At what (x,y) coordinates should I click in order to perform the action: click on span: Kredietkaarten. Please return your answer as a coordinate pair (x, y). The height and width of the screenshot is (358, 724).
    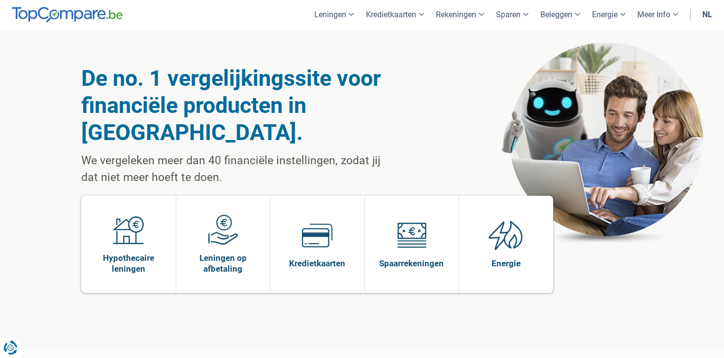
    Looking at the image, I should click on (317, 263).